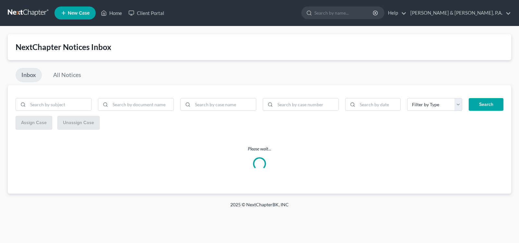 This screenshot has width=519, height=243. I want to click on a: Home, so click(111, 13).